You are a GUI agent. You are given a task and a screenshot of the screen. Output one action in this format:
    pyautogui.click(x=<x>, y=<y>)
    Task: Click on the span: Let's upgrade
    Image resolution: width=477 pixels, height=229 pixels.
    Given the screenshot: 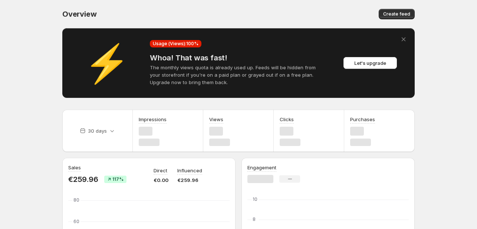 What is the action you would take?
    pyautogui.click(x=370, y=63)
    